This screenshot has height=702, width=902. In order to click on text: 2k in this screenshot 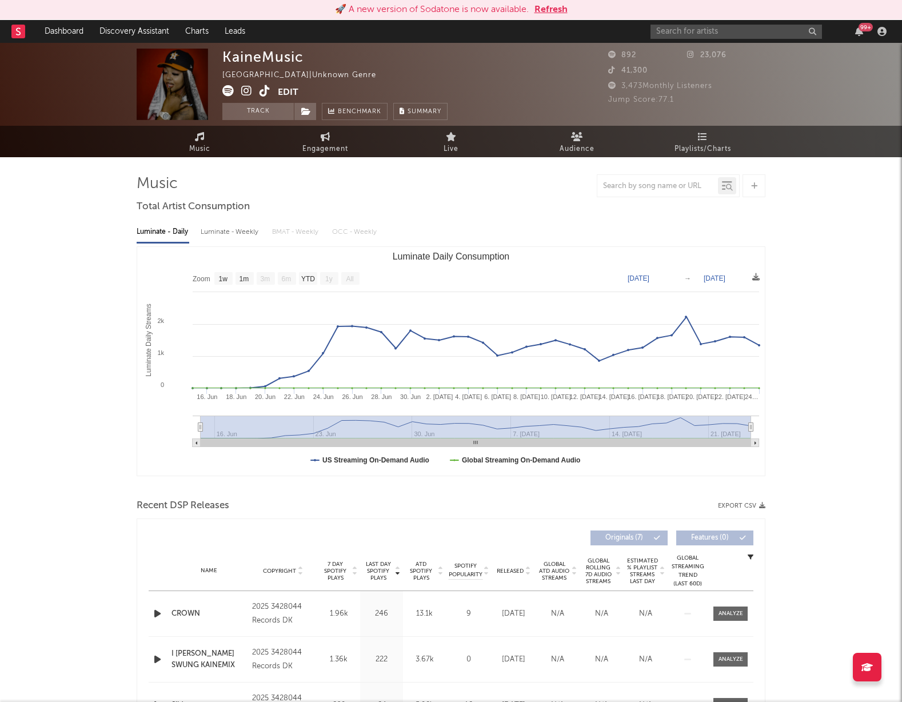, I will do `click(161, 321)`.